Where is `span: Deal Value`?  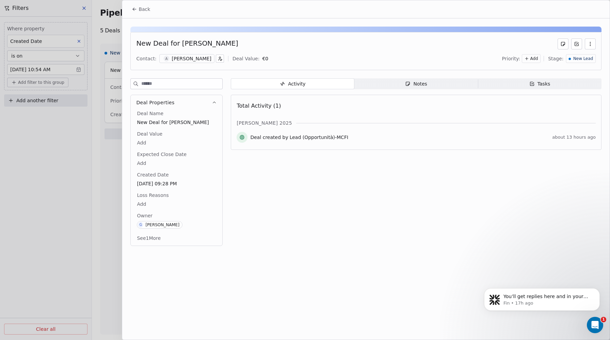 span: Deal Value is located at coordinates (150, 134).